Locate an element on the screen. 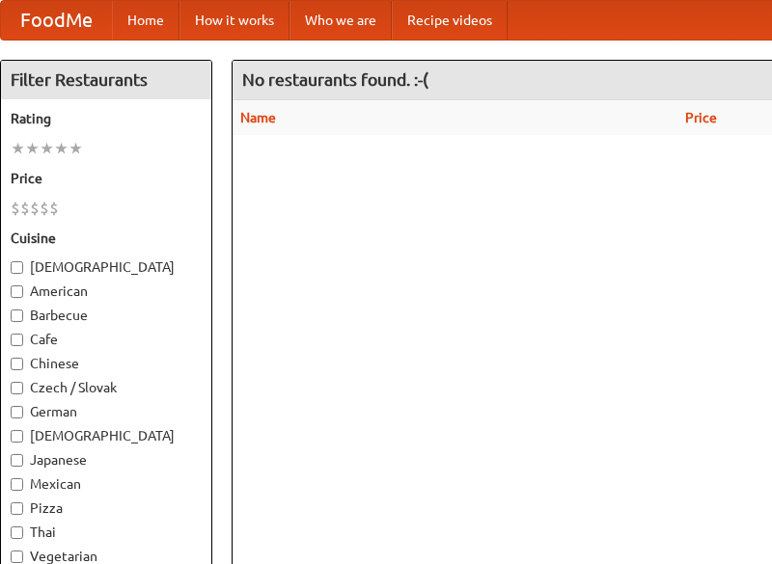 Image resolution: width=772 pixels, height=564 pixels. ng-pluralize: No restaurants found. :-( is located at coordinates (335, 79).